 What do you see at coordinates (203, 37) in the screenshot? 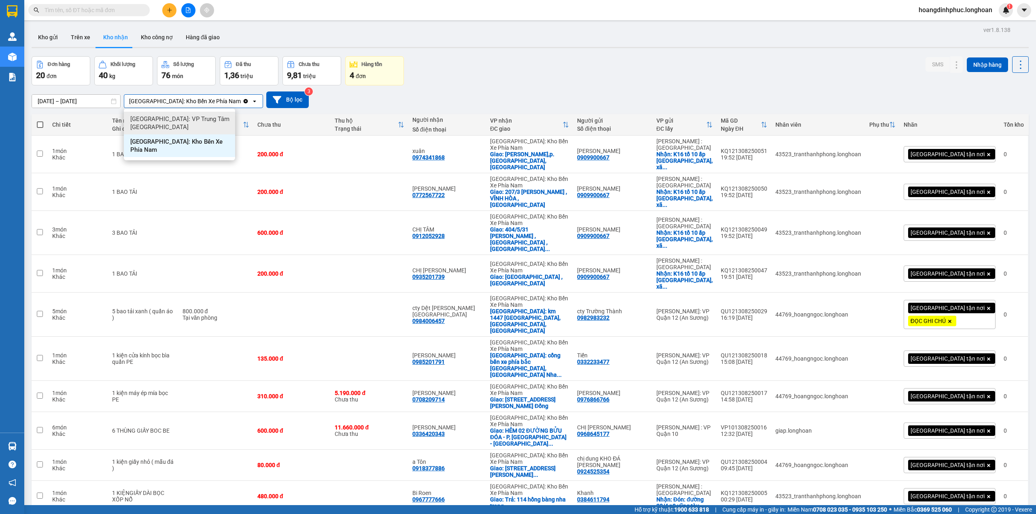
I see `button: Hàng đã giao` at bounding box center [203, 37].